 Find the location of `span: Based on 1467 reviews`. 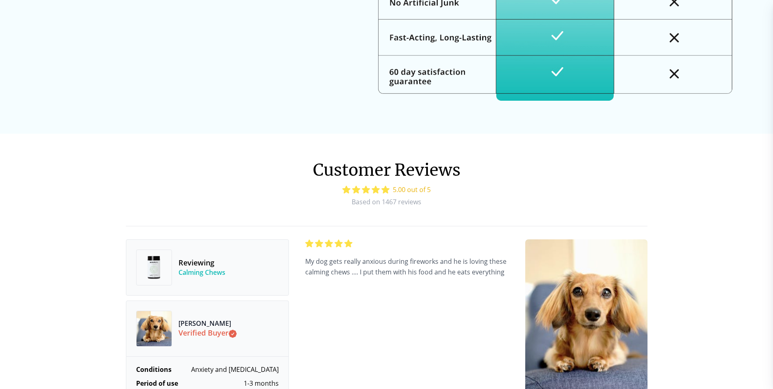

span: Based on 1467 reviews is located at coordinates (386, 202).